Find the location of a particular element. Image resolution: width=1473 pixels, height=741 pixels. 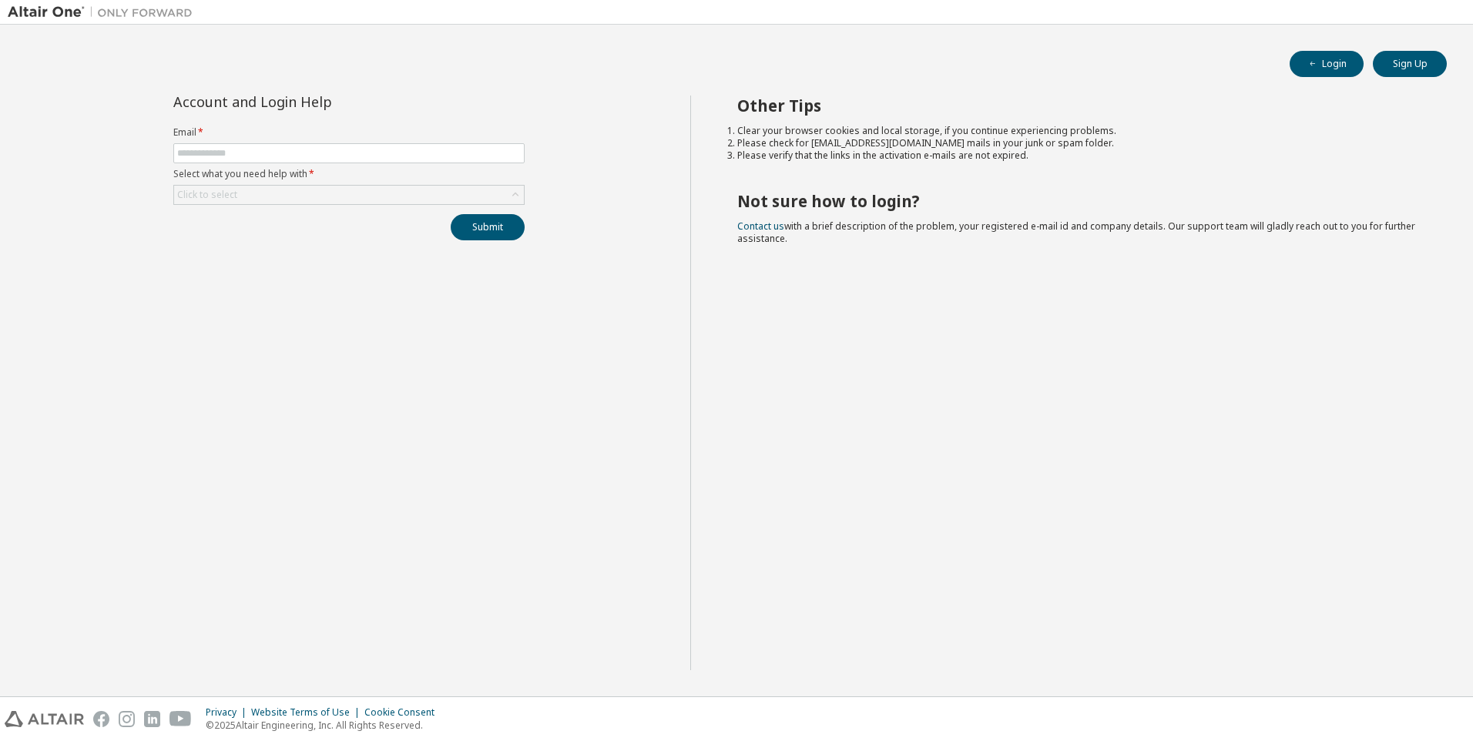

button: Submit is located at coordinates (488, 227).